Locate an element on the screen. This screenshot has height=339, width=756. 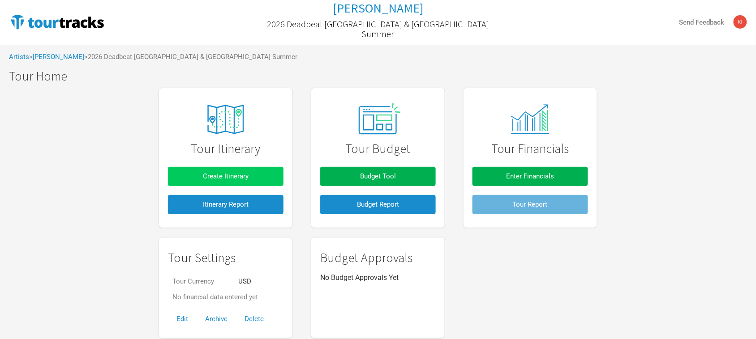
h1: Tour Settings is located at coordinates (226, 258).